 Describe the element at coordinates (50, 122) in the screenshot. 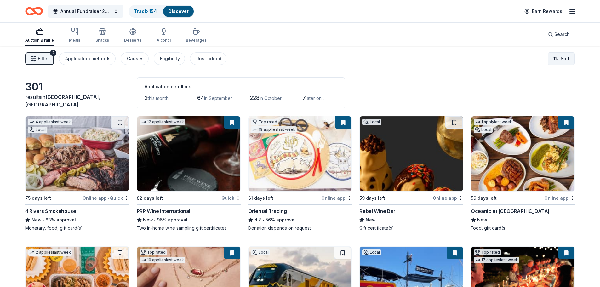

I see `div: 4 applies last week` at that location.